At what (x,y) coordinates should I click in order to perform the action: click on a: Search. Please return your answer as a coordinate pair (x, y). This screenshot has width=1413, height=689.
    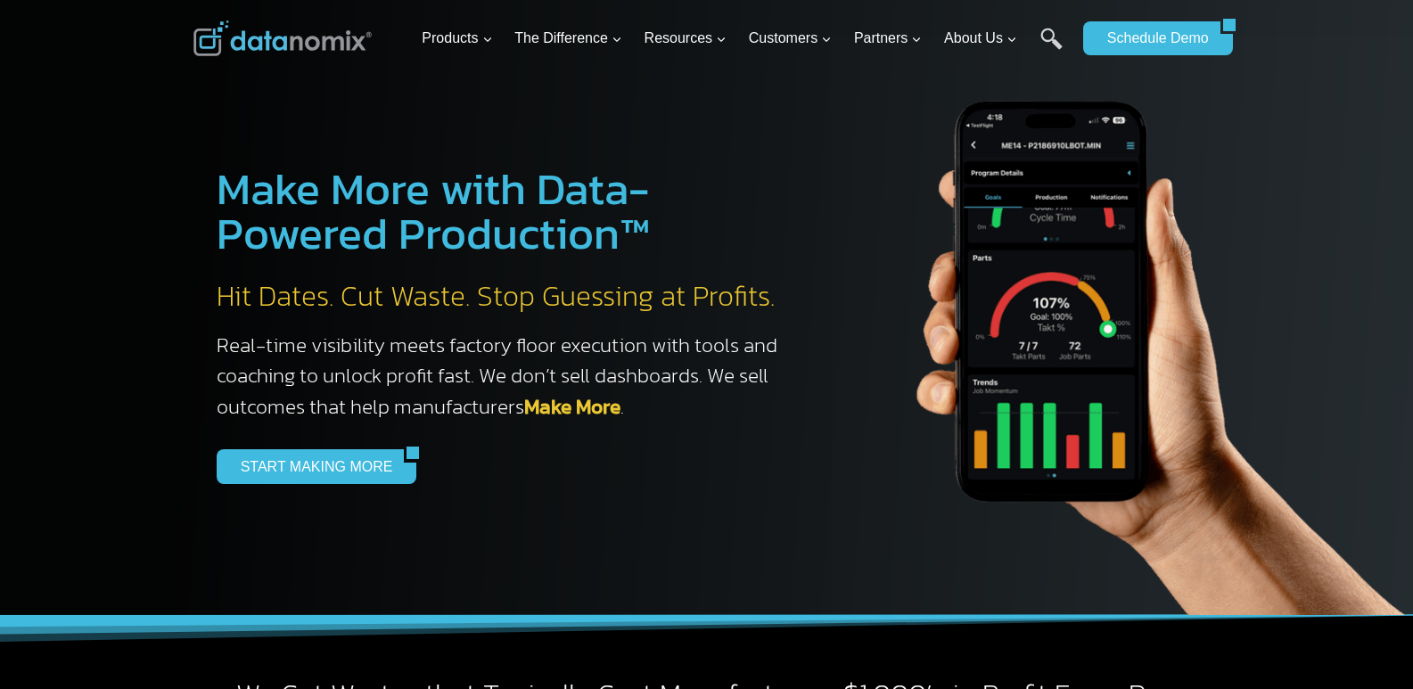
    Looking at the image, I should click on (1051, 47).